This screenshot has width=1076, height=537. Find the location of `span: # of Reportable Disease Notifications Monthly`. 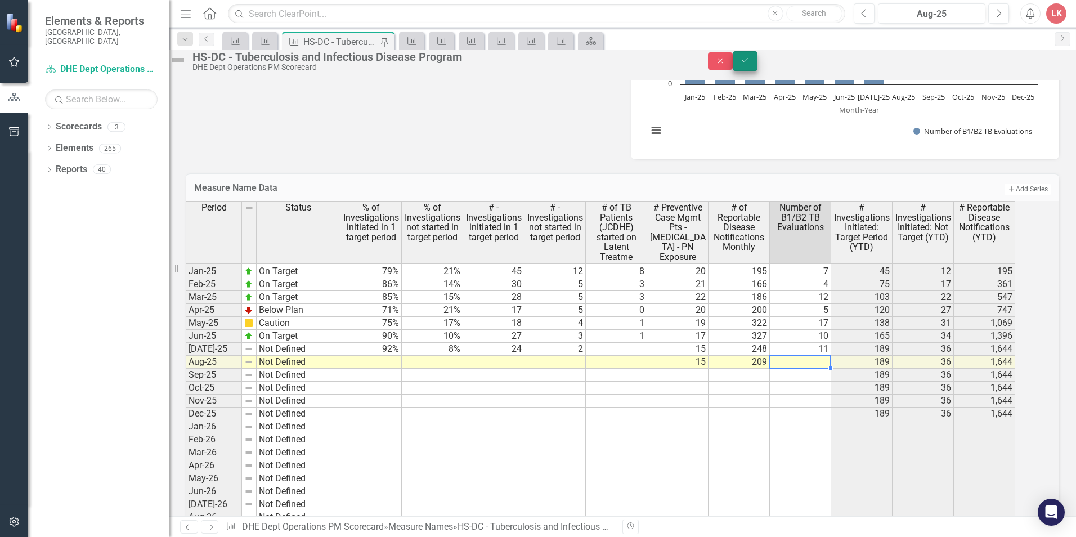

span: # of Reportable Disease Notifications Monthly is located at coordinates (739, 227).